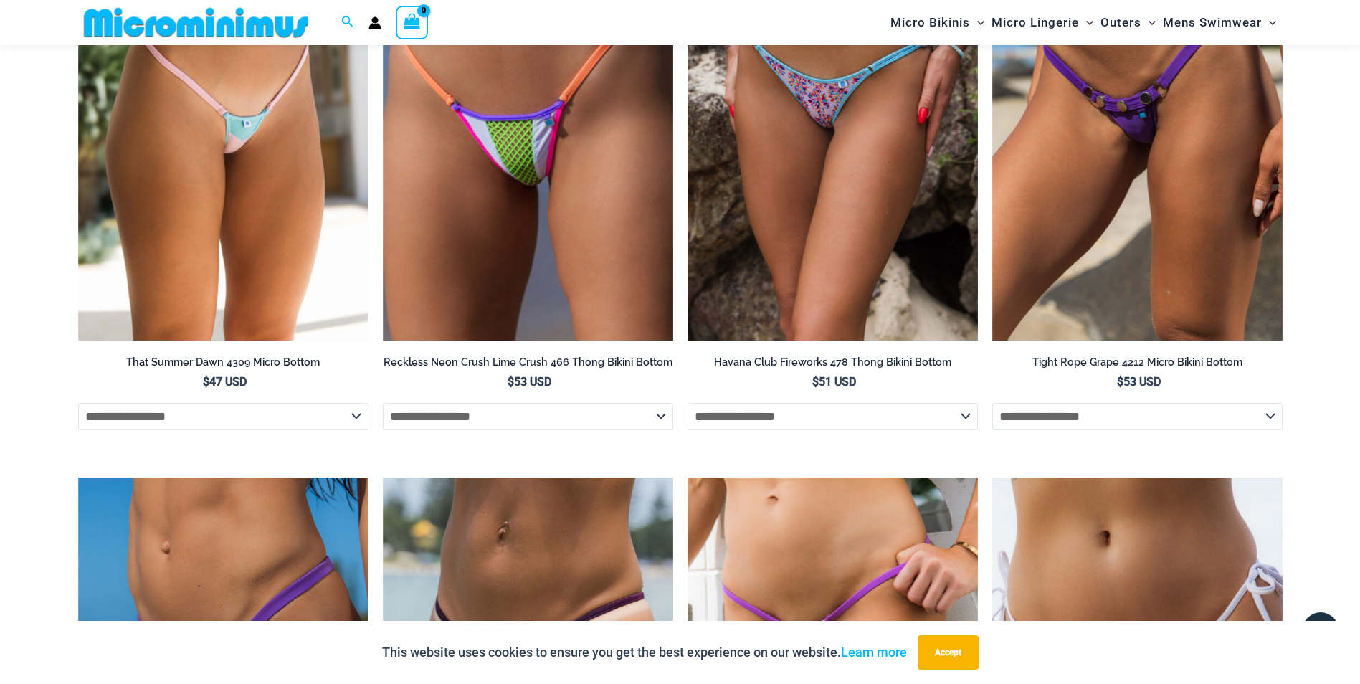 This screenshot has height=684, width=1360. Describe the element at coordinates (412, 22) in the screenshot. I see `a: View Shopping Cart, empty` at that location.